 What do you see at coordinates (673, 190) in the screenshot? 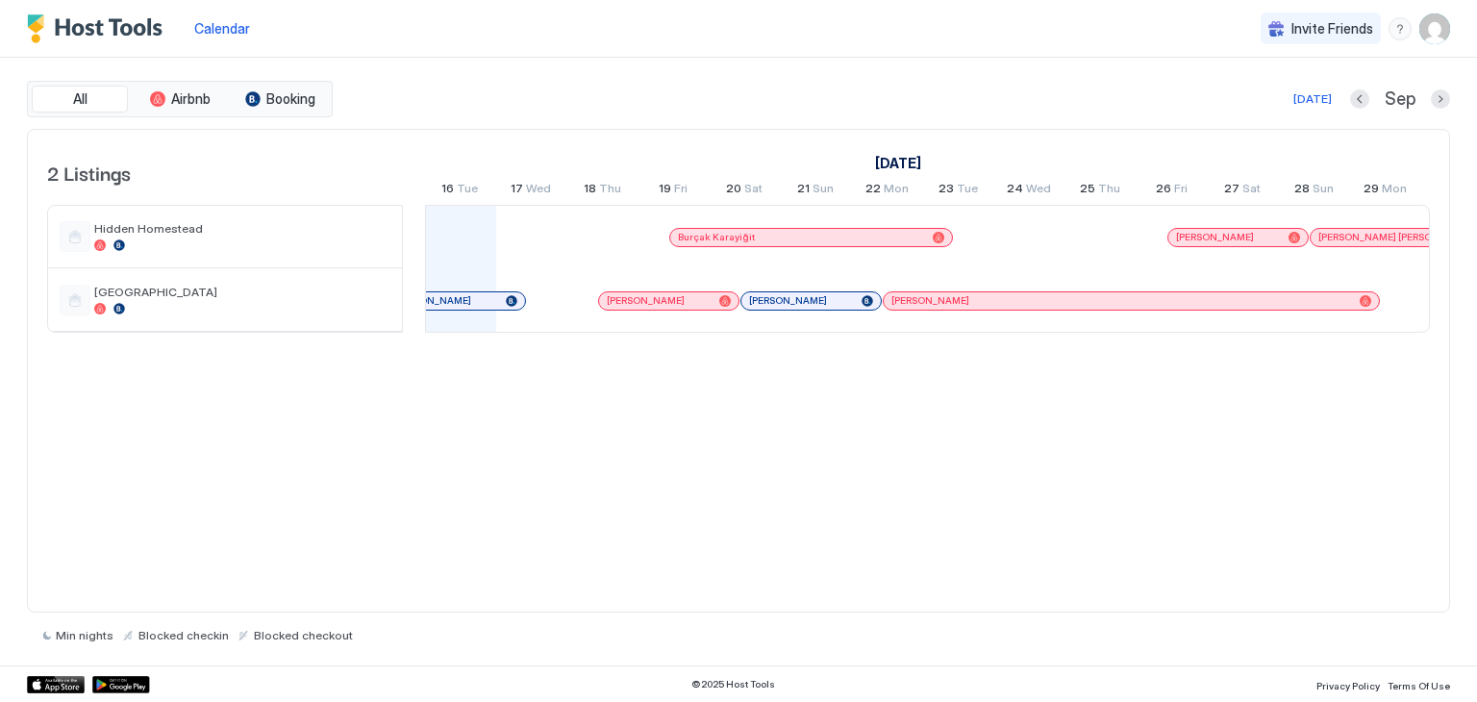
I see `a: September 19, 2025` at bounding box center [673, 190].